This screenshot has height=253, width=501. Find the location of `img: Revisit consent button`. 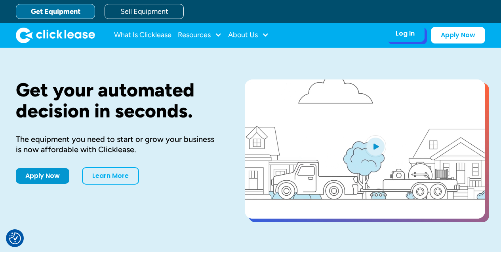

img: Revisit consent button is located at coordinates (15, 239).